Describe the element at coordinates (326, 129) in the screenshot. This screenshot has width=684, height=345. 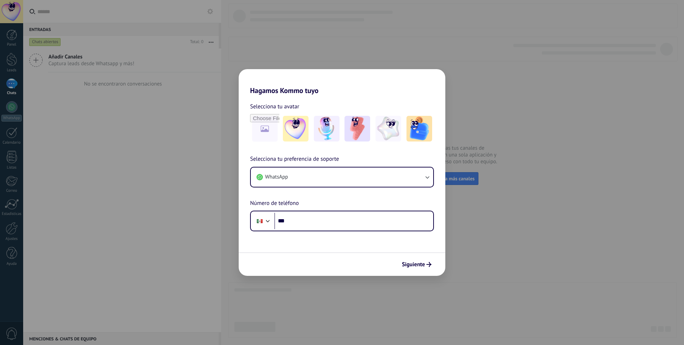
I see `img: -2.jpeg` at that location.